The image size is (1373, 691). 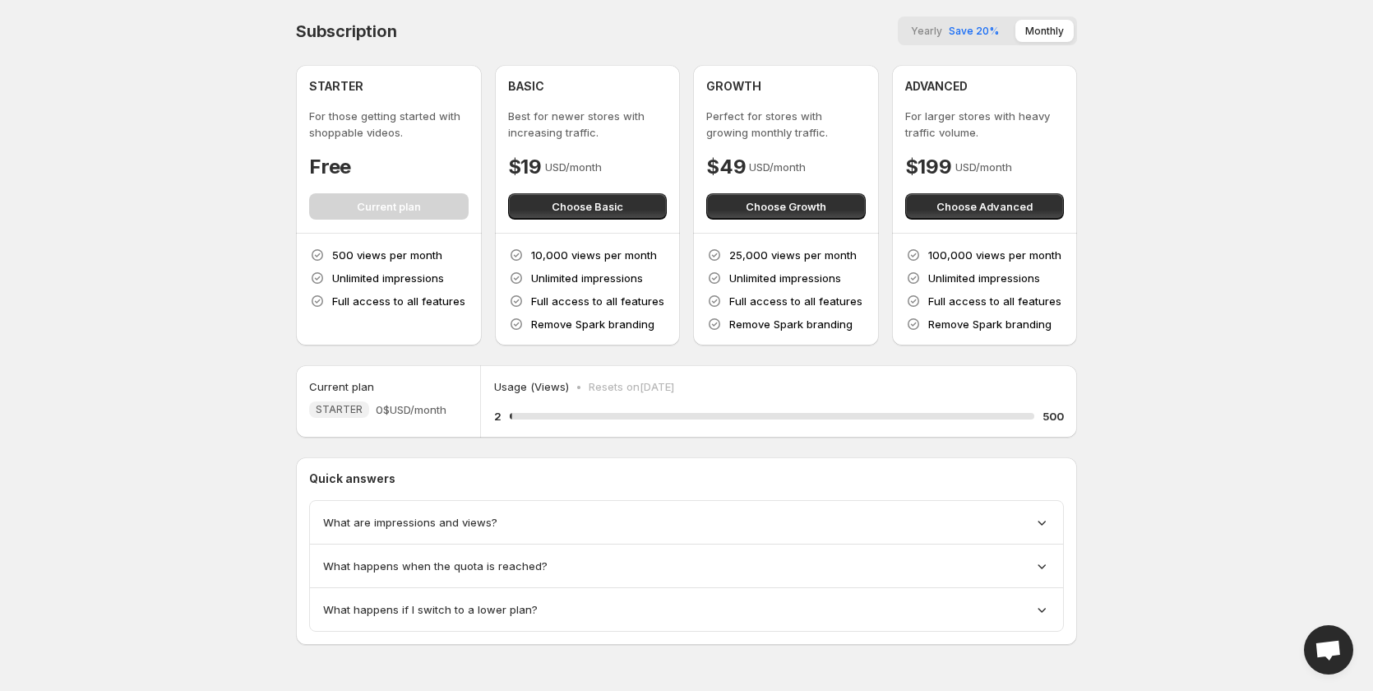 What do you see at coordinates (435, 566) in the screenshot?
I see `span: What happens when the quota is reached?` at bounding box center [435, 566].